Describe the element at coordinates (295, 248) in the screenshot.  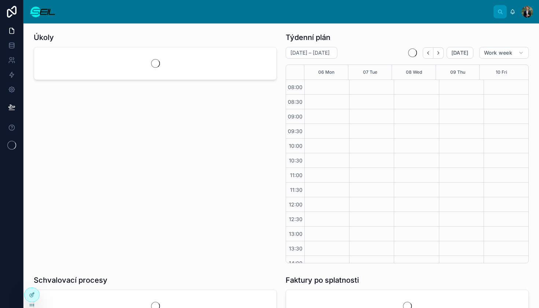
I see `span: 13:30` at that location.